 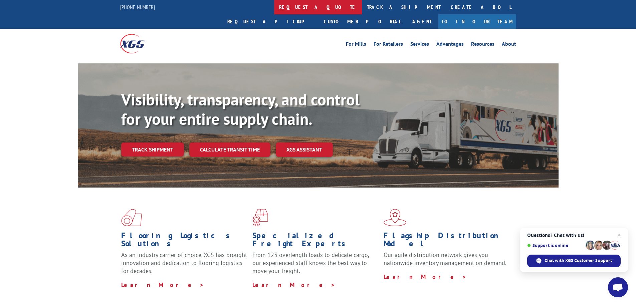 I want to click on a: Advantages, so click(x=450, y=45).